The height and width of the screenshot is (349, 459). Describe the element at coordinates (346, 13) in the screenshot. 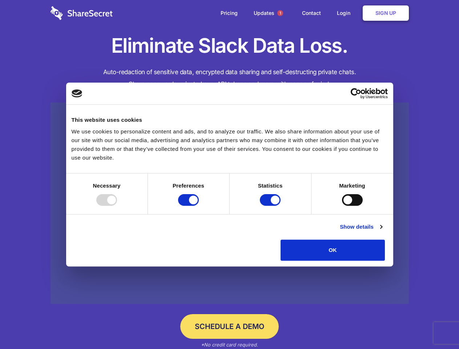

I see `a: Login` at that location.